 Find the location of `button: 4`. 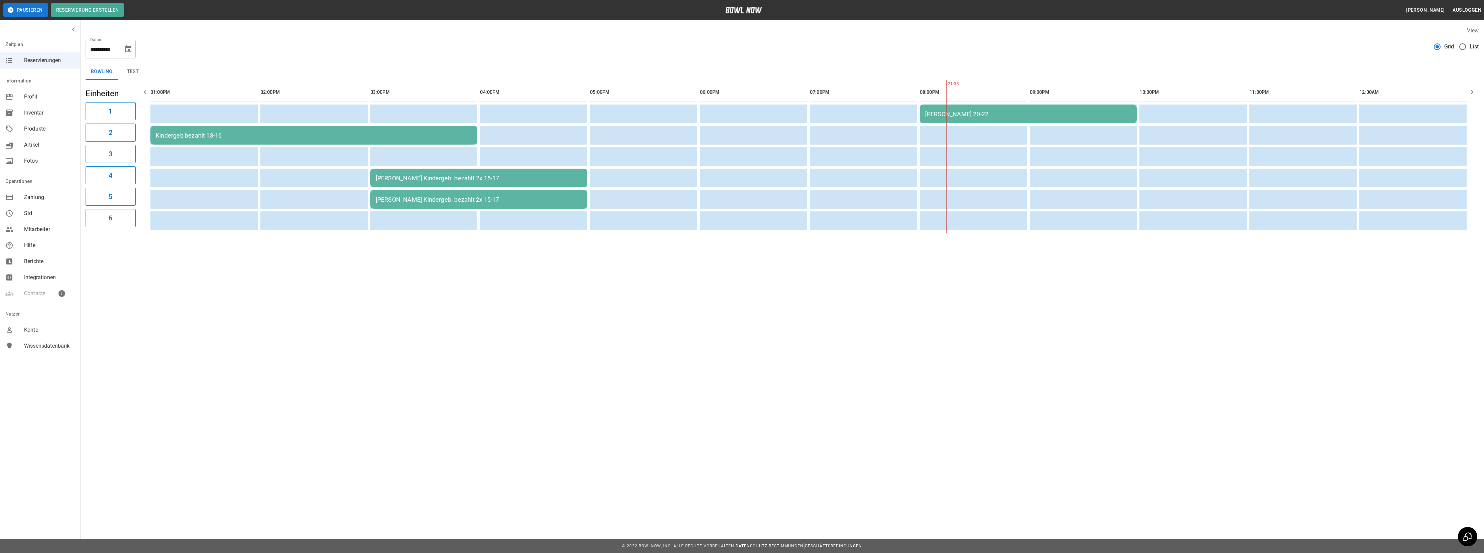

button: 4 is located at coordinates (111, 175).